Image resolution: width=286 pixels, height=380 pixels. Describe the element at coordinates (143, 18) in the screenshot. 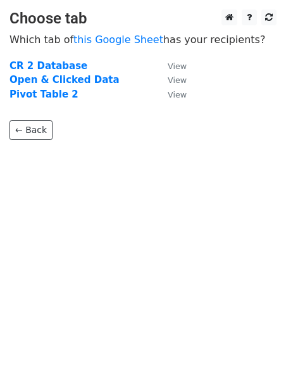

I see `h3: Choose tab` at that location.